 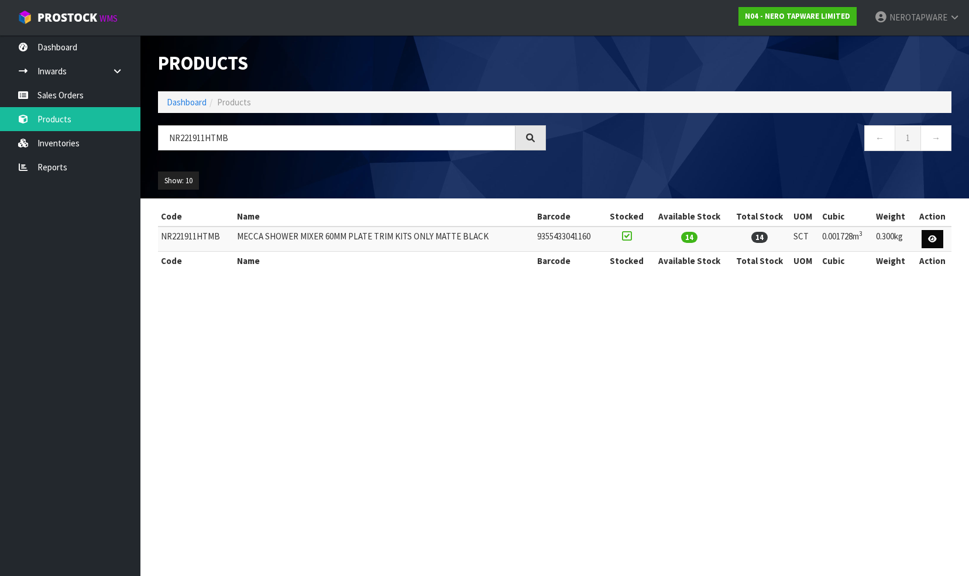 I want to click on strong: N04 - NERO TAPWARE LIMITED, so click(x=798, y=16).